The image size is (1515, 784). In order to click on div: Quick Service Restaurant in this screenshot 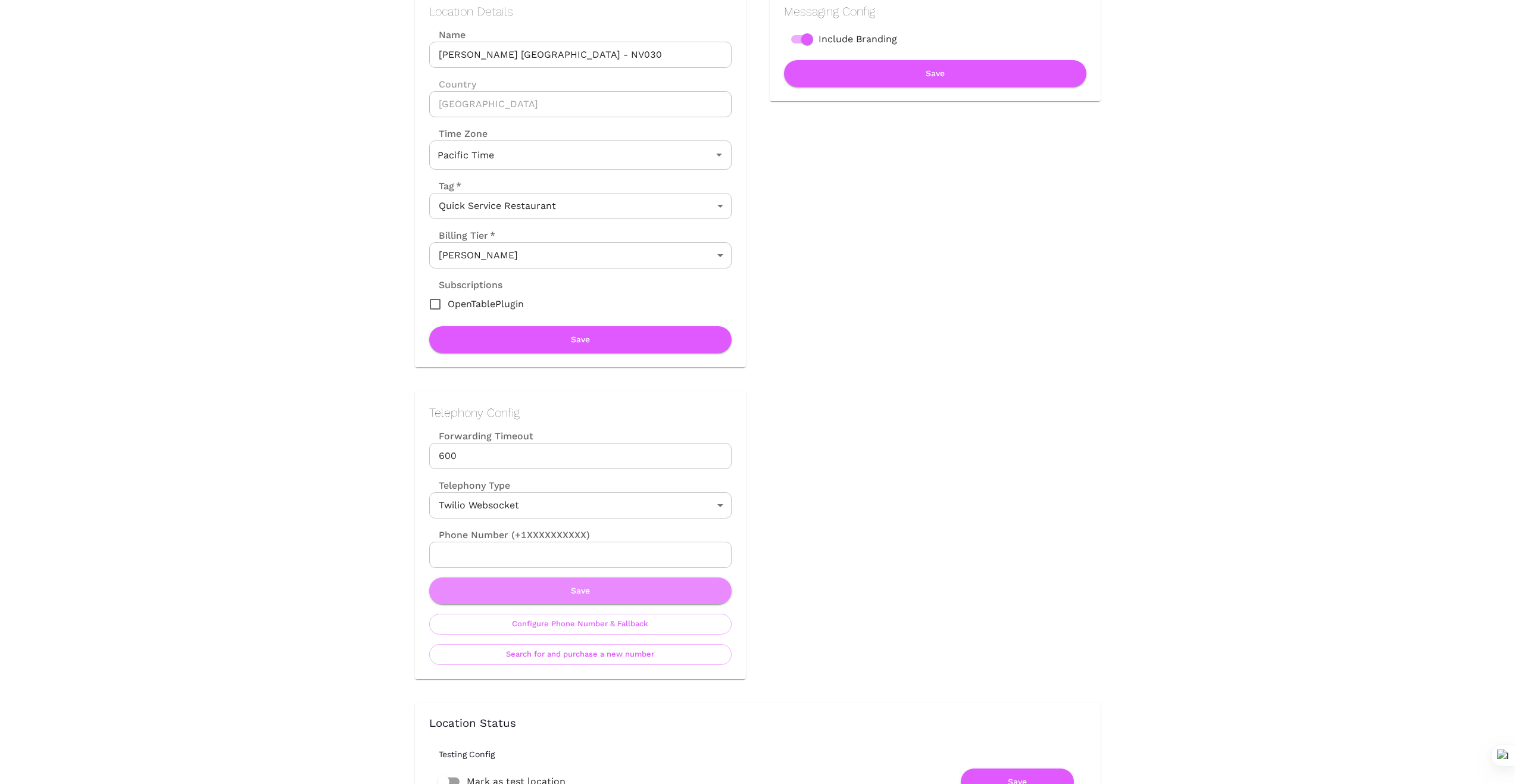, I will do `click(580, 206)`.